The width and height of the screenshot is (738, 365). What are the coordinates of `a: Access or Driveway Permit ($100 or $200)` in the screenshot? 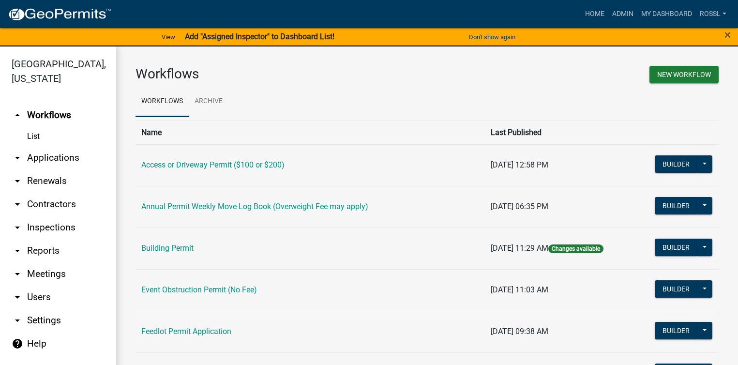 It's located at (213, 165).